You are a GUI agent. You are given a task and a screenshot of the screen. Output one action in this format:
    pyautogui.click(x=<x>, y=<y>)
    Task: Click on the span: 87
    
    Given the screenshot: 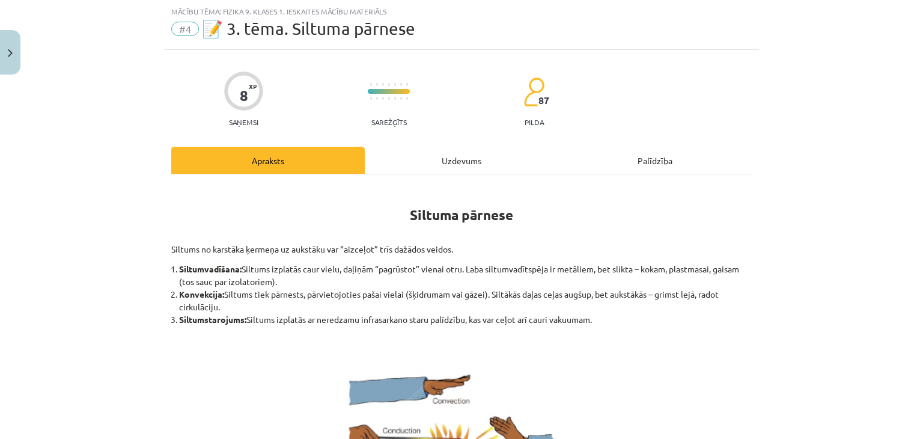 What is the action you would take?
    pyautogui.click(x=544, y=100)
    